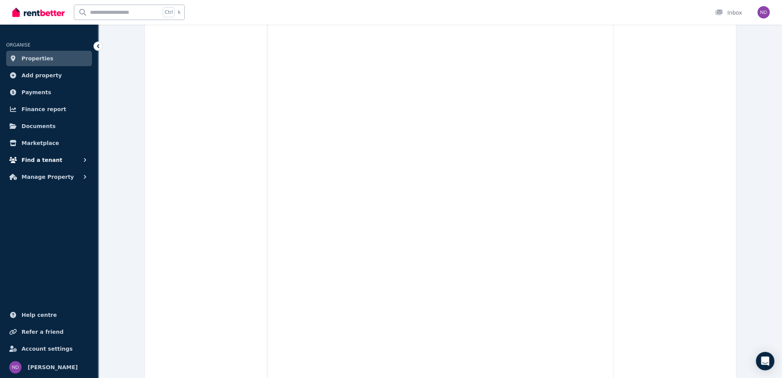  What do you see at coordinates (44, 109) in the screenshot?
I see `span: Finance report` at bounding box center [44, 109].